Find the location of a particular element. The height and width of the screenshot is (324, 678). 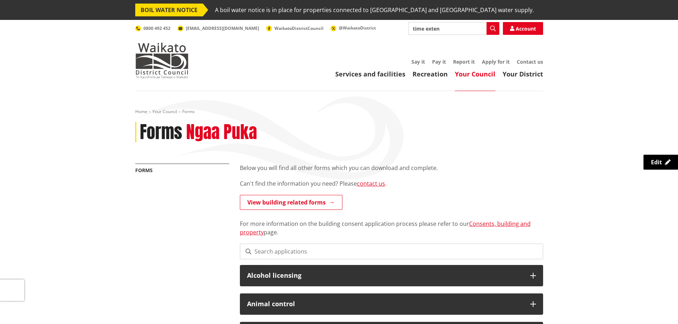

a: Forms is located at coordinates (144, 170).